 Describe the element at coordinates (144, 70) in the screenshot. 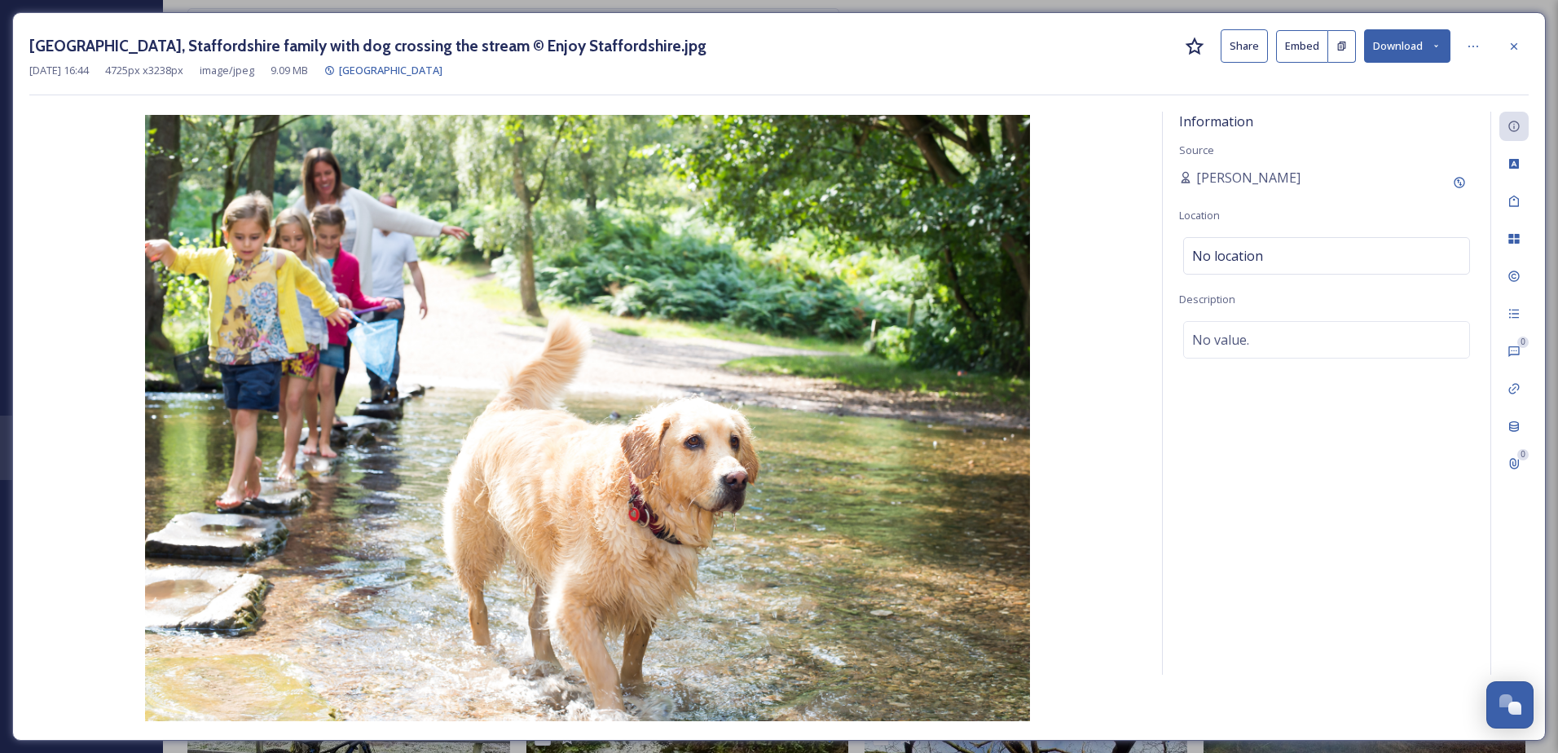

I see `span: 4725 px x 3238 px` at that location.